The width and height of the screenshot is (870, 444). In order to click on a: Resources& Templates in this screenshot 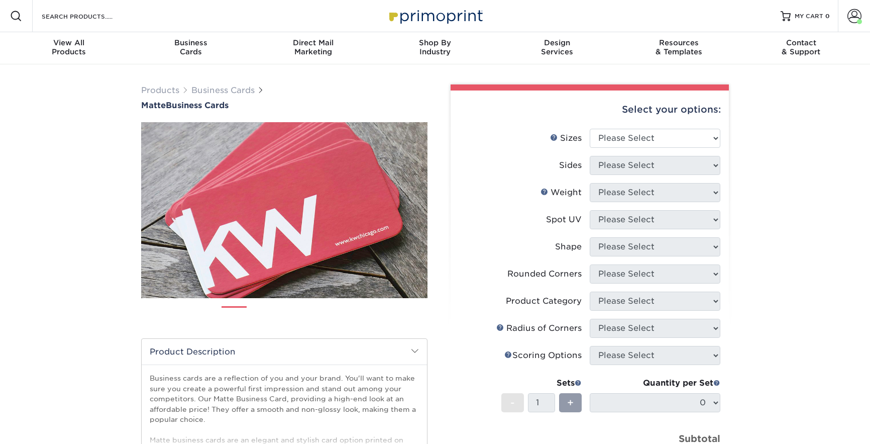, I will do `click(679, 48)`.